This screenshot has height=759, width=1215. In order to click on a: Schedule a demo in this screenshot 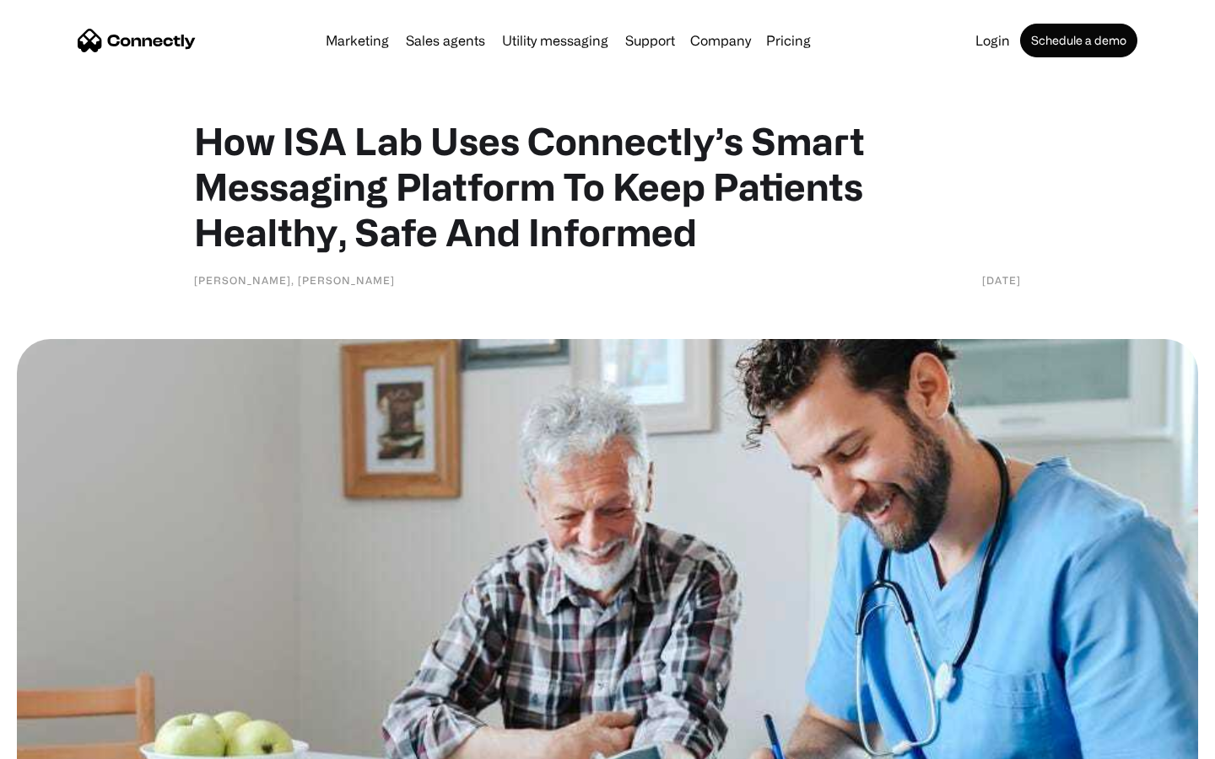, I will do `click(1078, 40)`.